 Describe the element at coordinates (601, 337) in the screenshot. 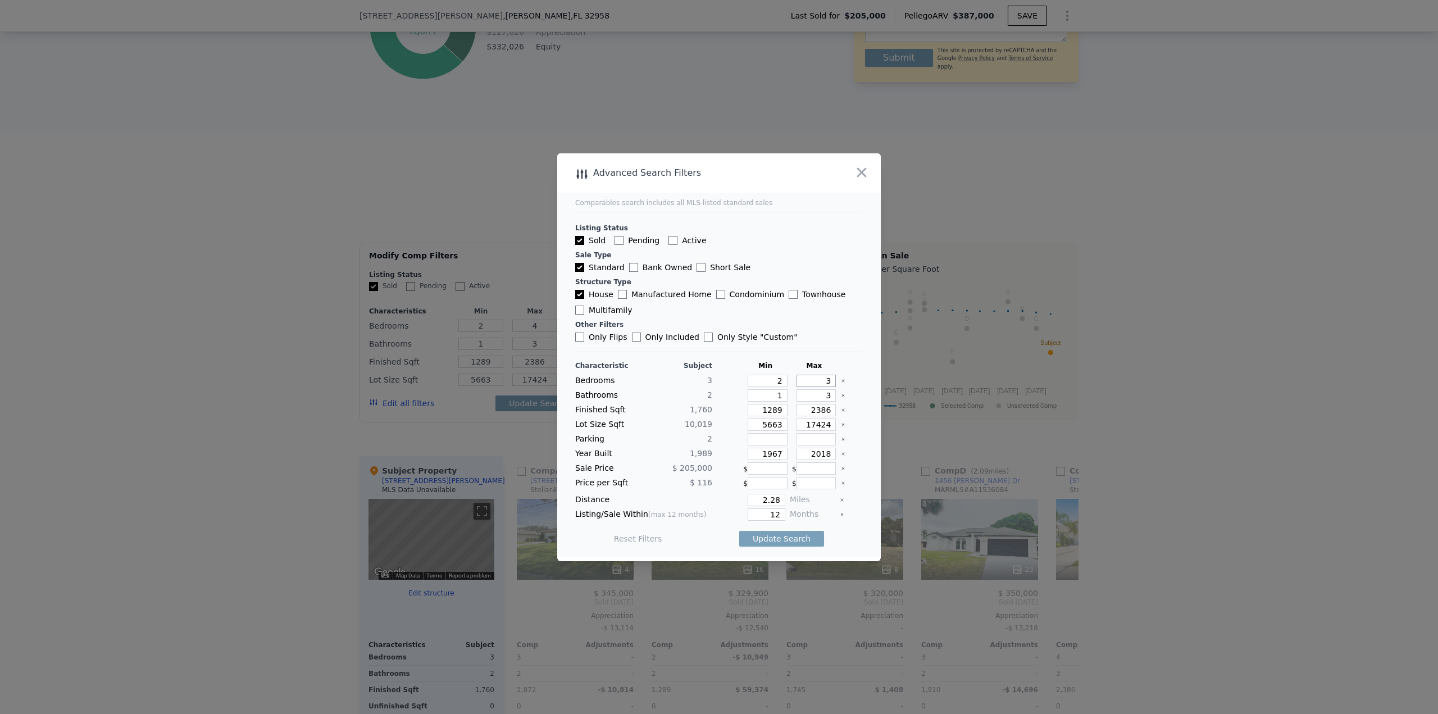

I see `label: Only Flips` at that location.